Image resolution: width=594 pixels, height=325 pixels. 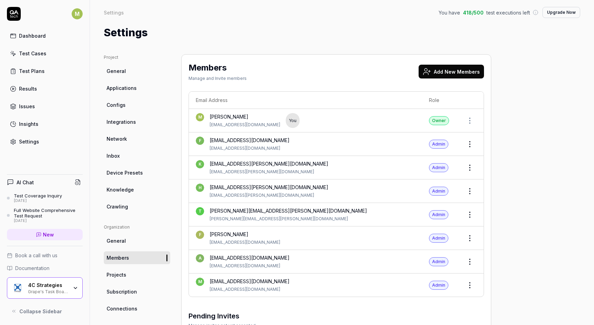 What do you see at coordinates (32, 268) in the screenshot?
I see `span: Documentation` at bounding box center [32, 268].